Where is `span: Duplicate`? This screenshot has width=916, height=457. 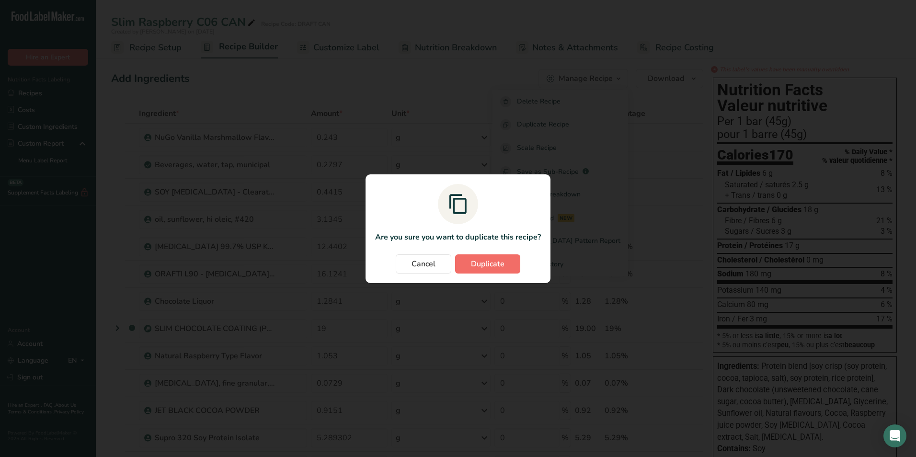
span: Duplicate is located at coordinates (488, 264).